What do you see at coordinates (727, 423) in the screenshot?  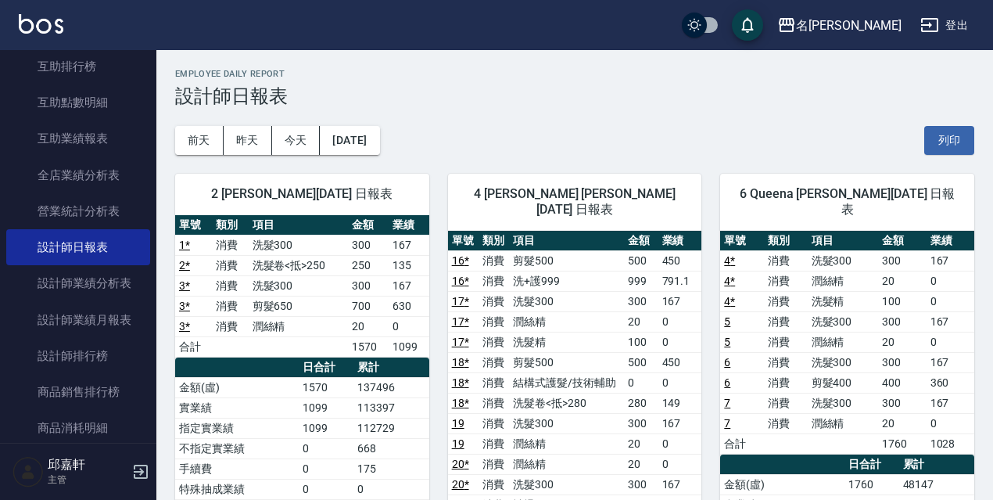 I see `a: 7` at bounding box center [727, 423].